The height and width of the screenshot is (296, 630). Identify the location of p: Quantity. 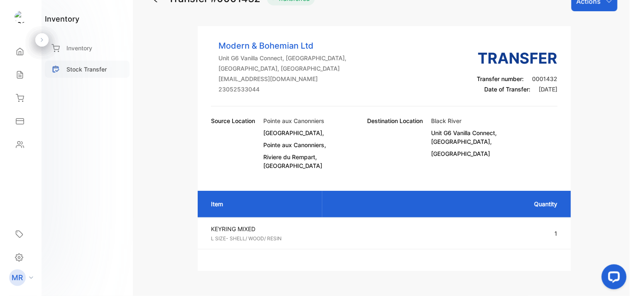
(444, 204).